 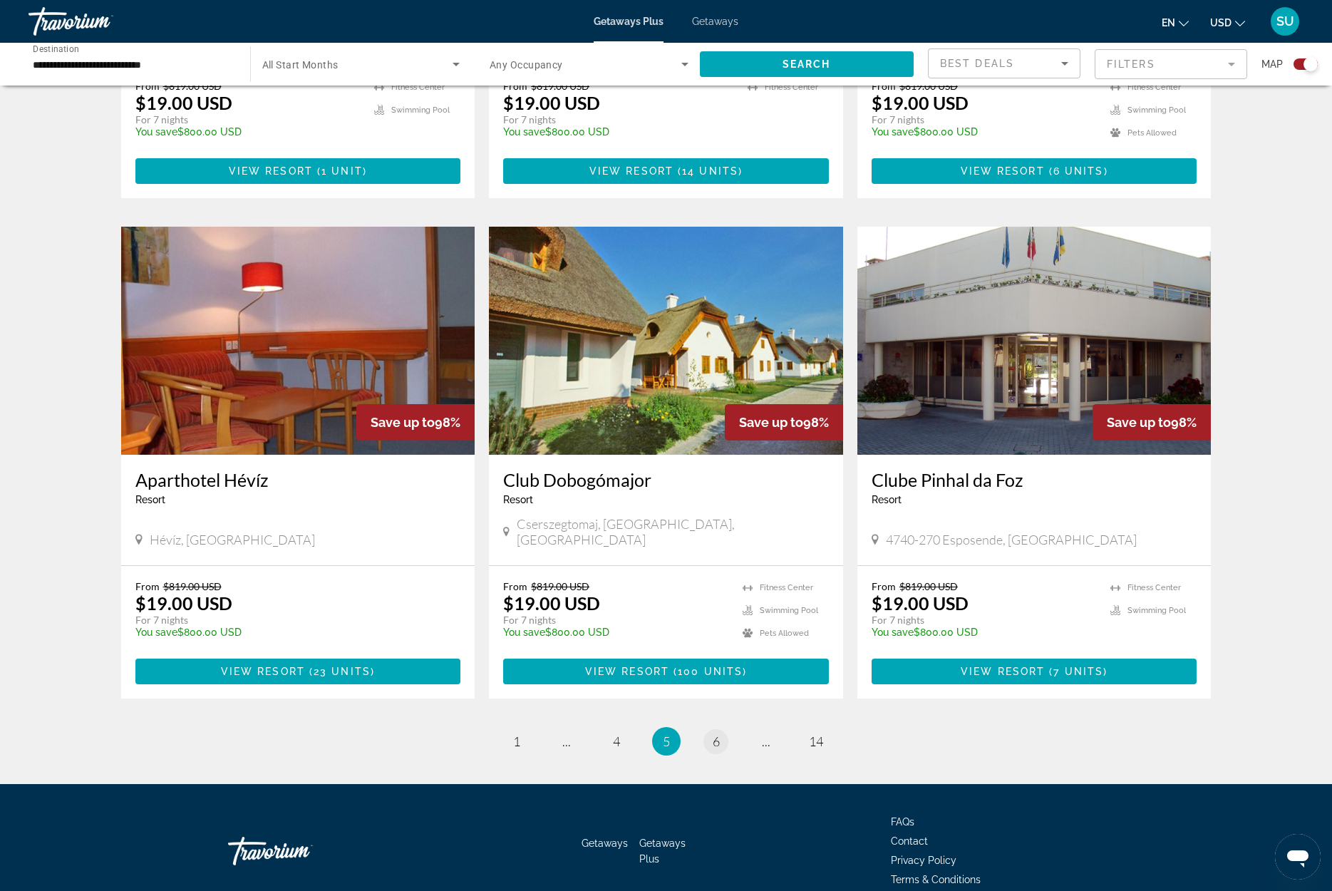 What do you see at coordinates (298, 171) in the screenshot?
I see `a: View Resort(1 unit)` at bounding box center [298, 171].